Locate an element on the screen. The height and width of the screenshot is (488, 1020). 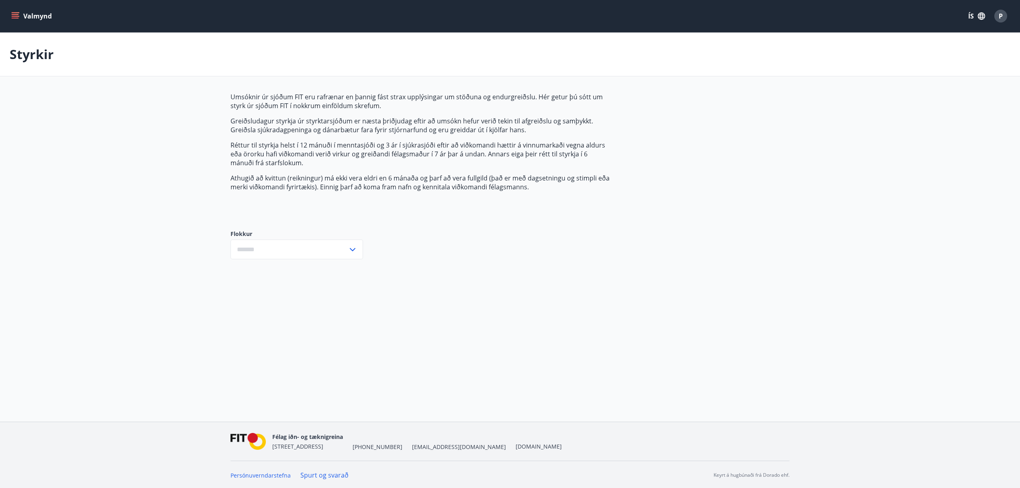
span: P is located at coordinates (1001, 16).